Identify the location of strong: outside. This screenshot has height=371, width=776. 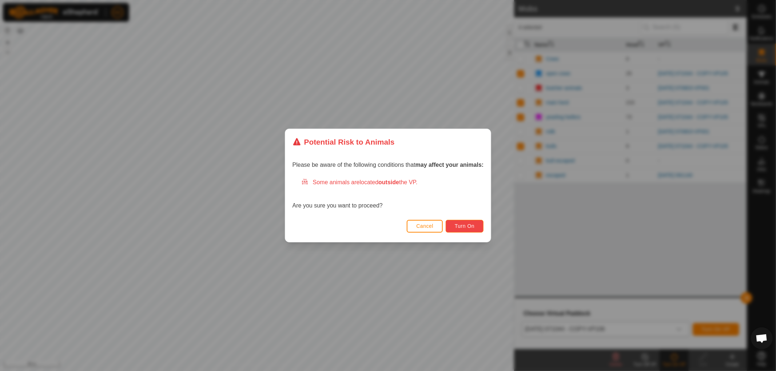
(389, 182).